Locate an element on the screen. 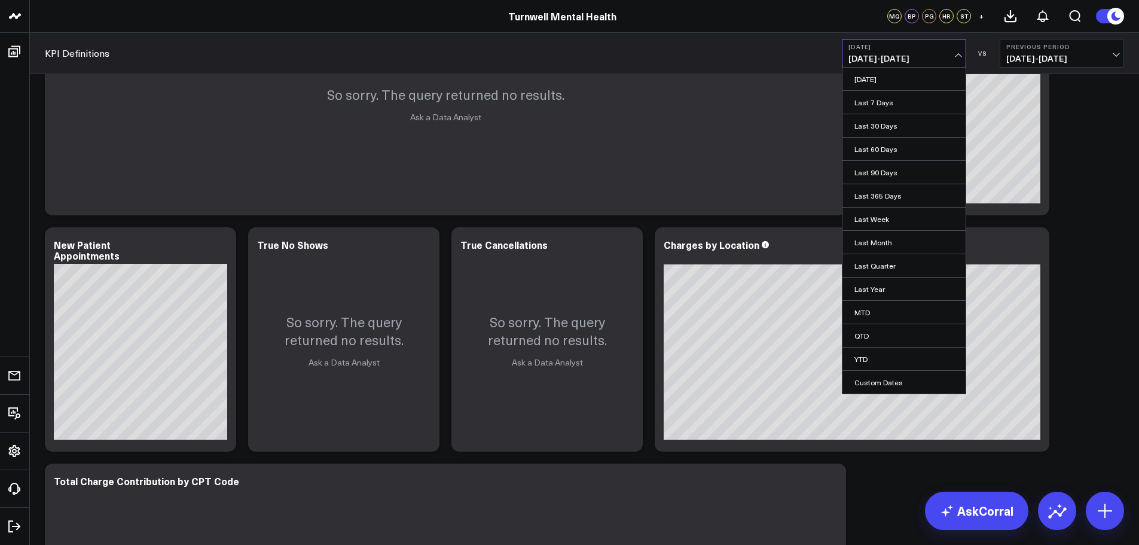 This screenshot has width=1139, height=545. div: Total Charge Contribution by CPT Code is located at coordinates (147, 481).